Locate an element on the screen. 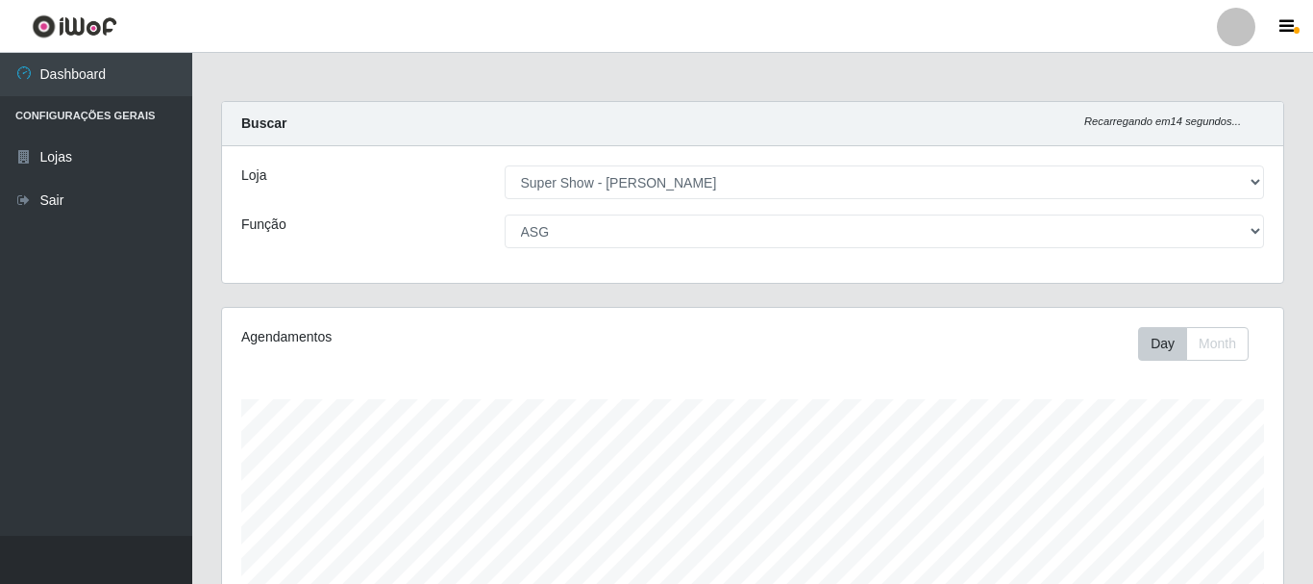 The image size is (1313, 584). div: Toolbar with button groups is located at coordinates (1201, 343).